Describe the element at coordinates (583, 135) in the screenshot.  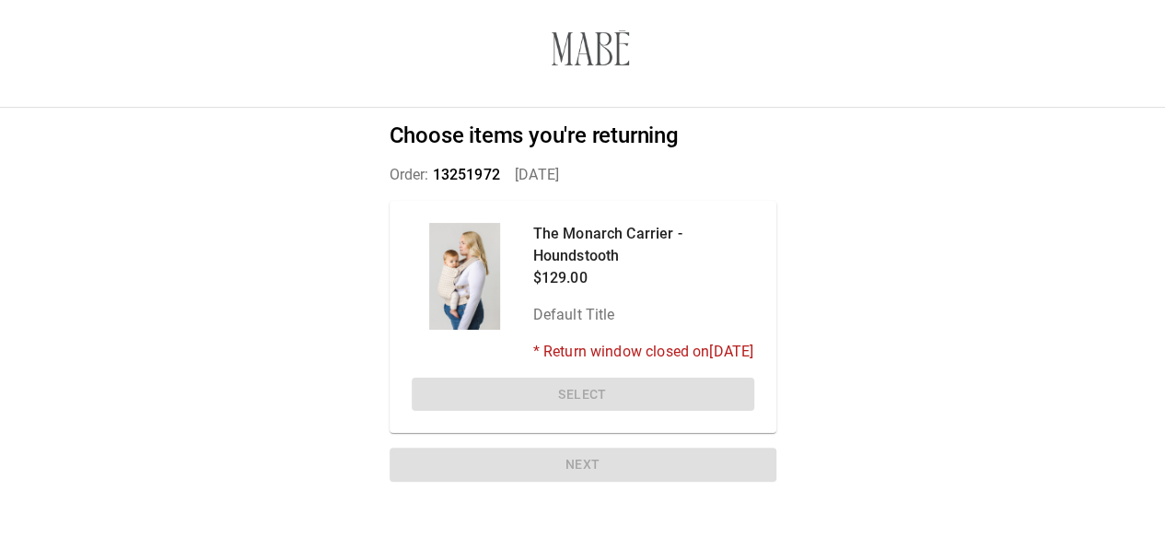
I see `h2: Choose items you're returning` at that location.